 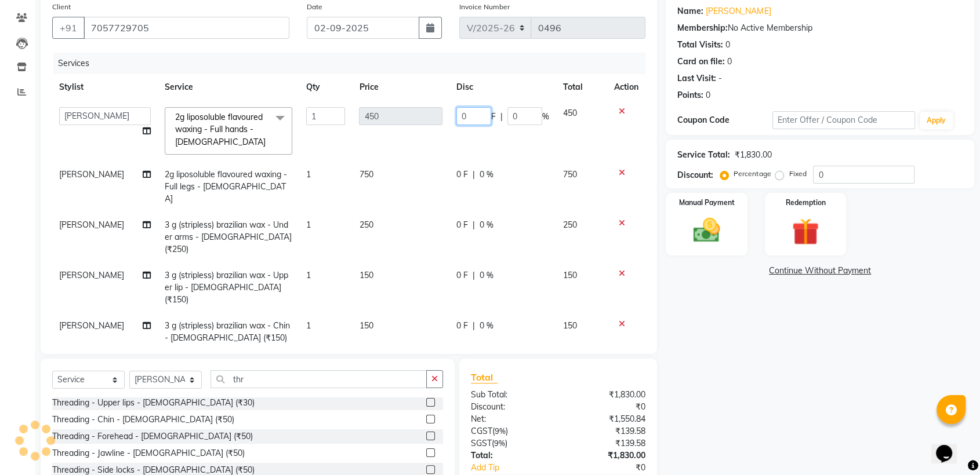 I want to click on th: Action, so click(x=626, y=87).